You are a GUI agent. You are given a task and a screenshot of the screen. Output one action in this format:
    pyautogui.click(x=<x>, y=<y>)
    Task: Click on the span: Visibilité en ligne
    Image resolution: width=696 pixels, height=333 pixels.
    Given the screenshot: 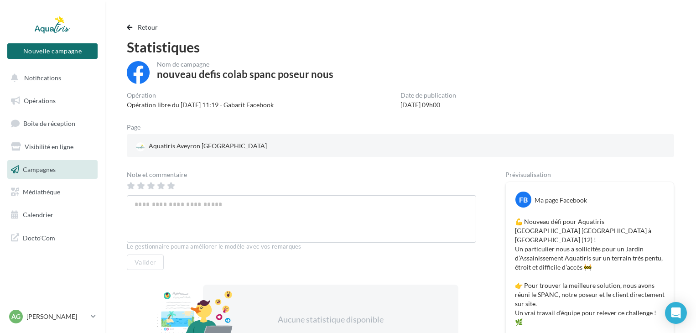 What is the action you would take?
    pyautogui.click(x=49, y=146)
    